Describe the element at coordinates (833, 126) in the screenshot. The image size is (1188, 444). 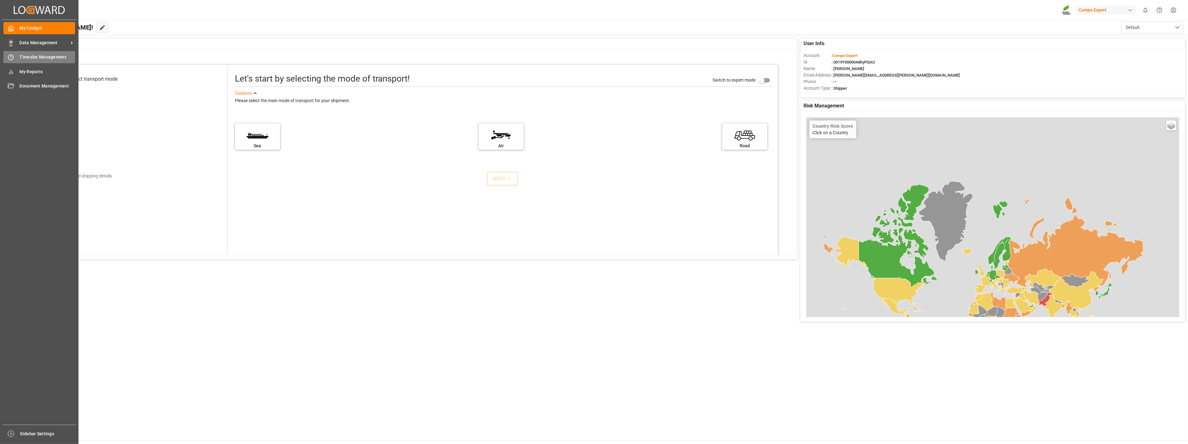
I see `h4: Country Risk Score` at that location.